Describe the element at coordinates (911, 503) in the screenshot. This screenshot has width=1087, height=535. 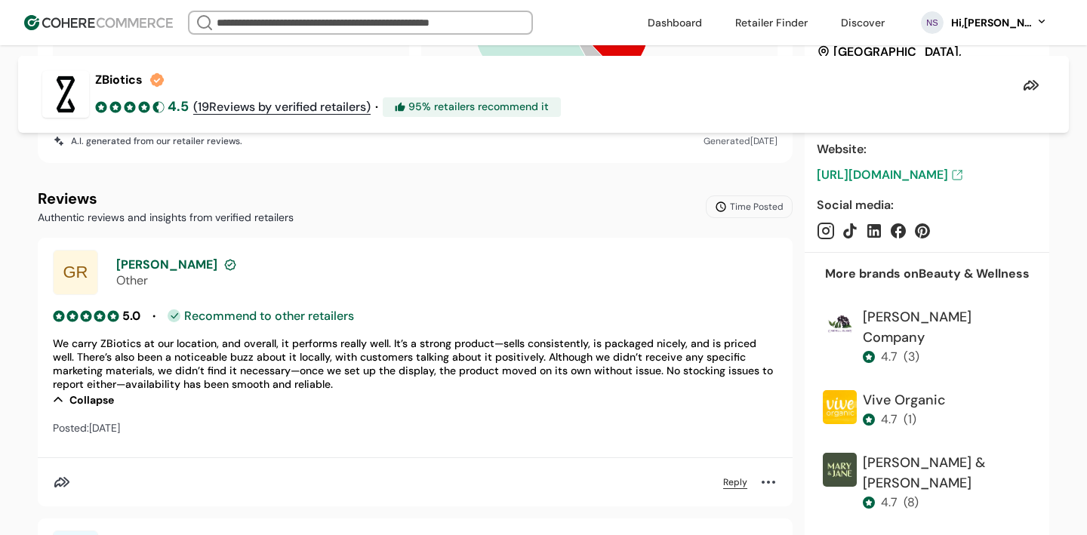
I see `div: ( 8 )` at that location.